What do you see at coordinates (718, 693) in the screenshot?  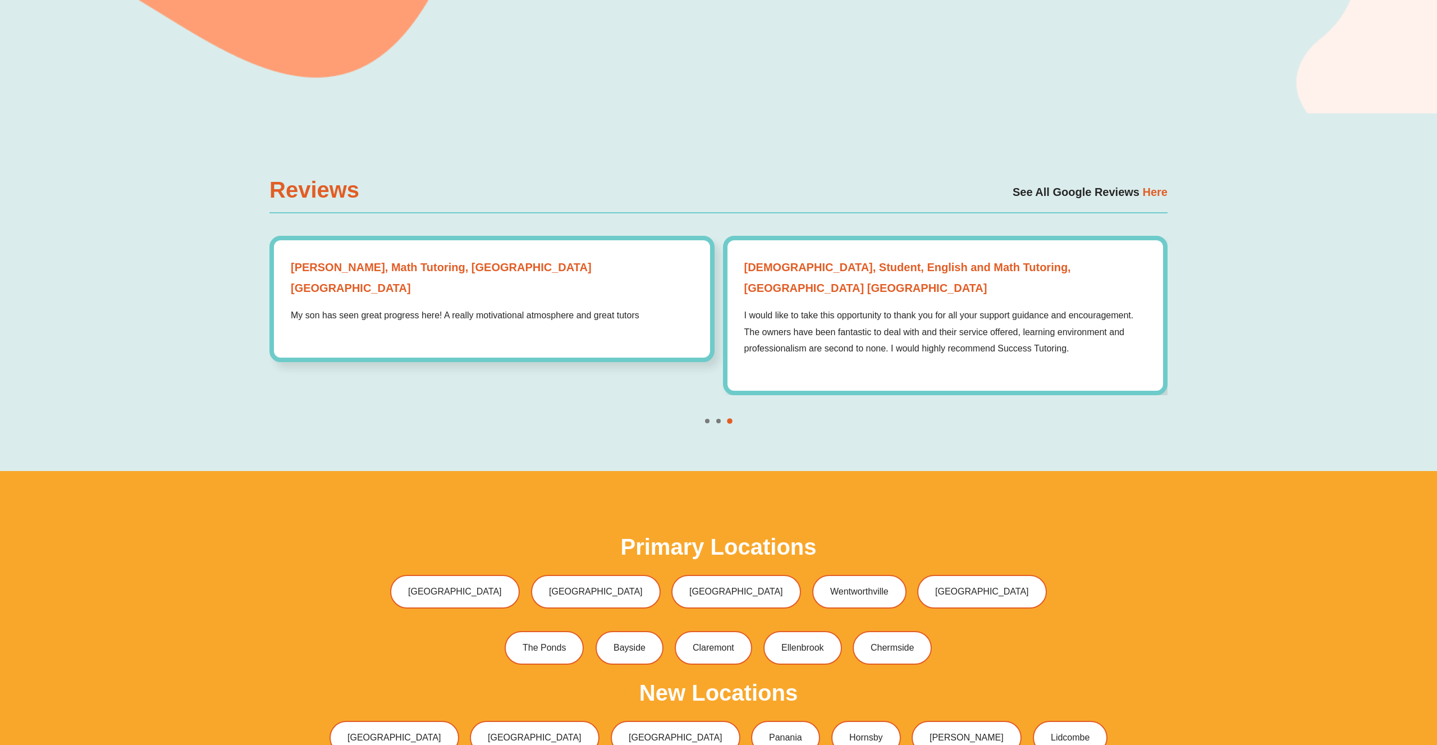 I see `h2: New Locations` at bounding box center [718, 693].